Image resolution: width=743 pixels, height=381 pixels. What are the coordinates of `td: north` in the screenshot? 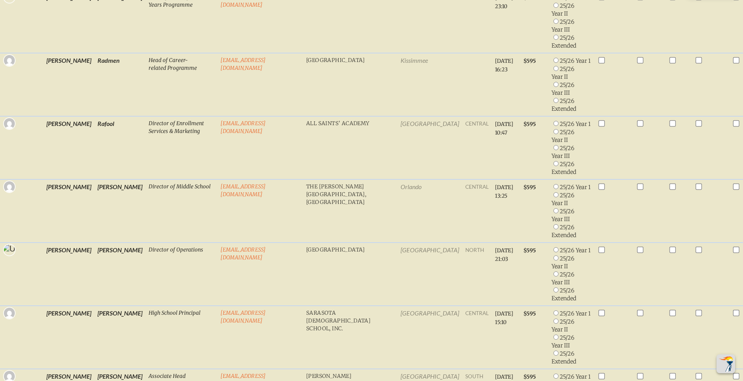 It's located at (477, 274).